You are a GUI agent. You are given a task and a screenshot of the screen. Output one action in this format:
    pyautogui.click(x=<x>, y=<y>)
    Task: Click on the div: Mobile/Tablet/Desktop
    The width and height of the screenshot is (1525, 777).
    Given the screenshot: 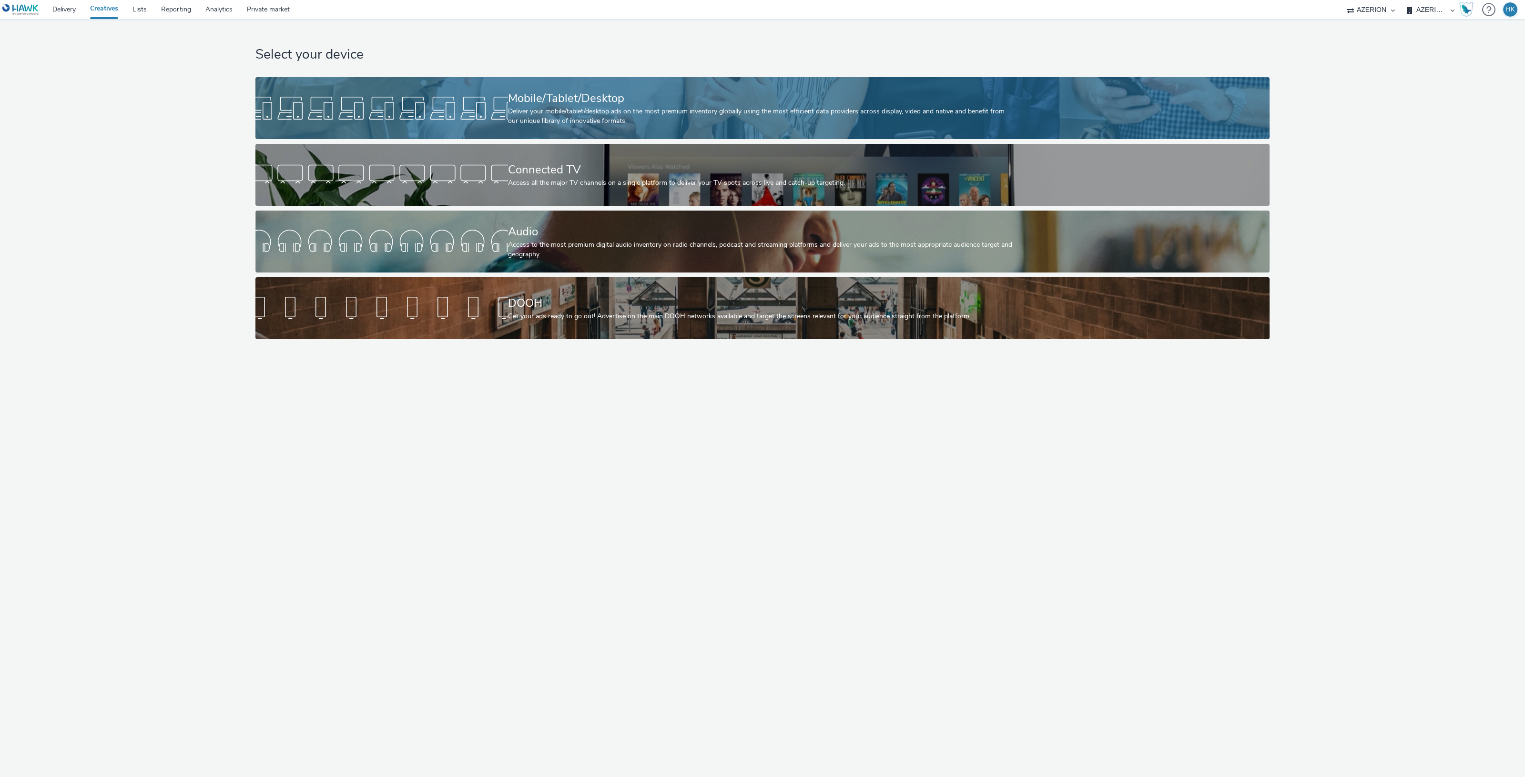 What is the action you would take?
    pyautogui.click(x=761, y=98)
    